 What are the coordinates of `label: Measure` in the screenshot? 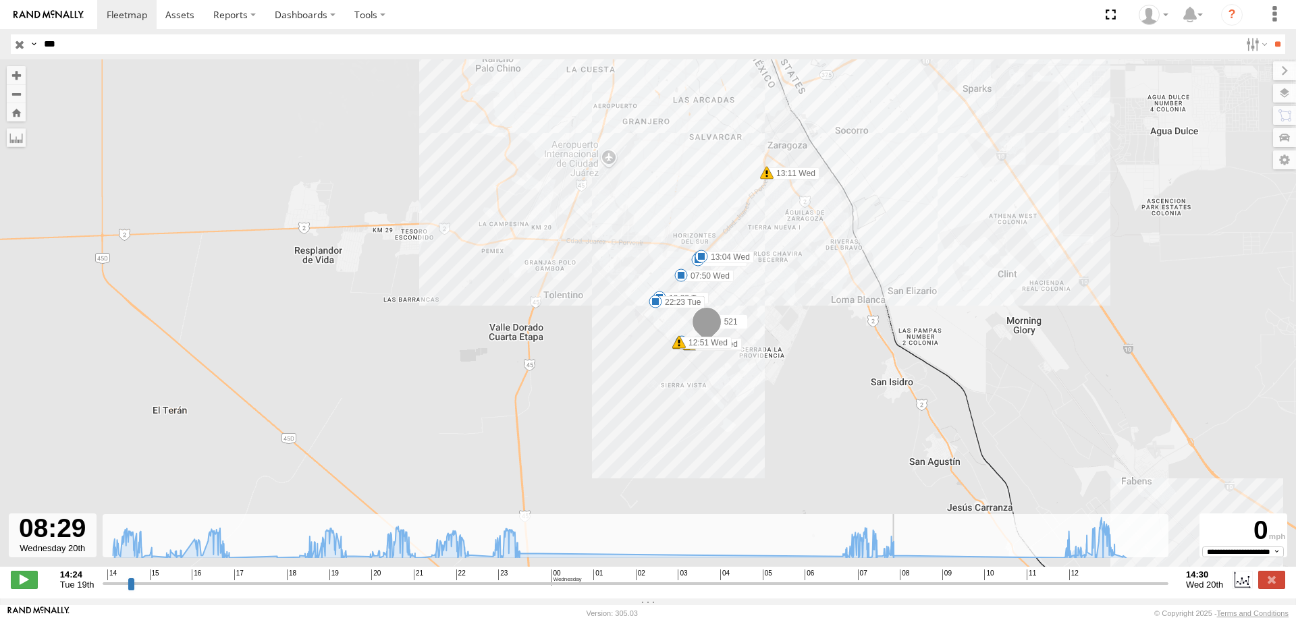 It's located at (16, 138).